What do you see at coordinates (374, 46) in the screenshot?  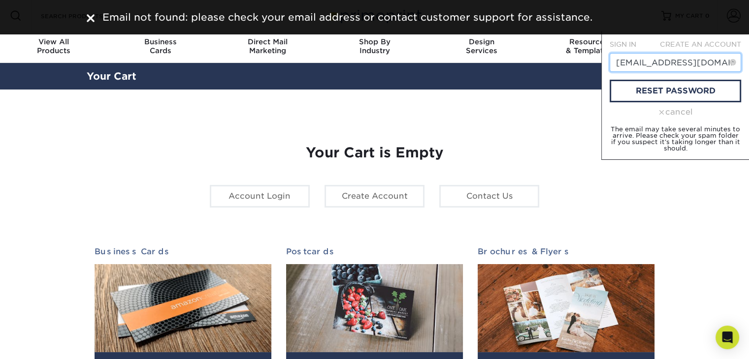 I see `div: Industry` at bounding box center [374, 46].